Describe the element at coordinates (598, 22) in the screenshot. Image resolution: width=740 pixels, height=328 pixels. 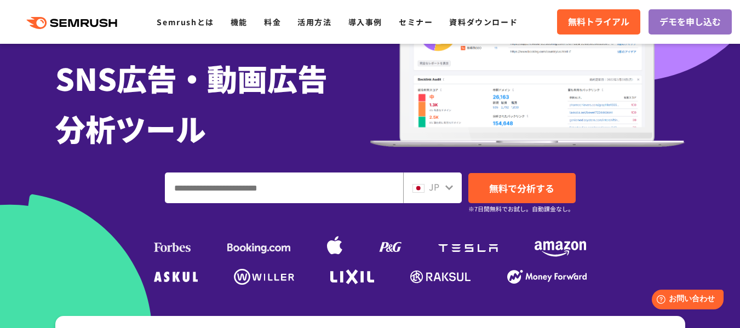
I see `a: 無料トライアル` at that location.